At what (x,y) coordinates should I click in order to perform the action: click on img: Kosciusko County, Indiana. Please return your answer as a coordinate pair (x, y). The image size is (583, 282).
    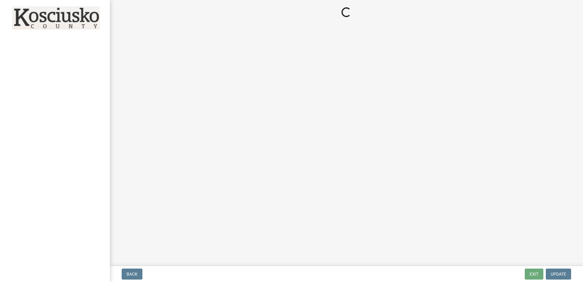
    Looking at the image, I should click on (56, 18).